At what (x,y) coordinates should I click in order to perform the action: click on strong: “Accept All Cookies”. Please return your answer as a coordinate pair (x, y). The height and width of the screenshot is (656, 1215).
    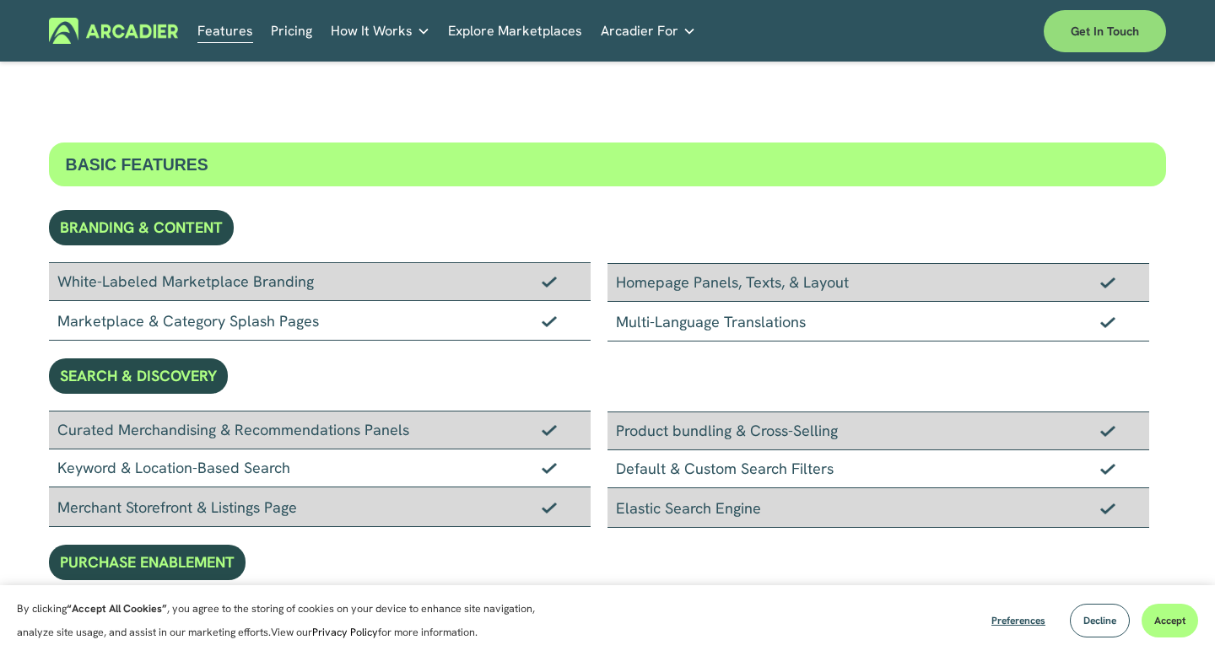
    Looking at the image, I should click on (116, 608).